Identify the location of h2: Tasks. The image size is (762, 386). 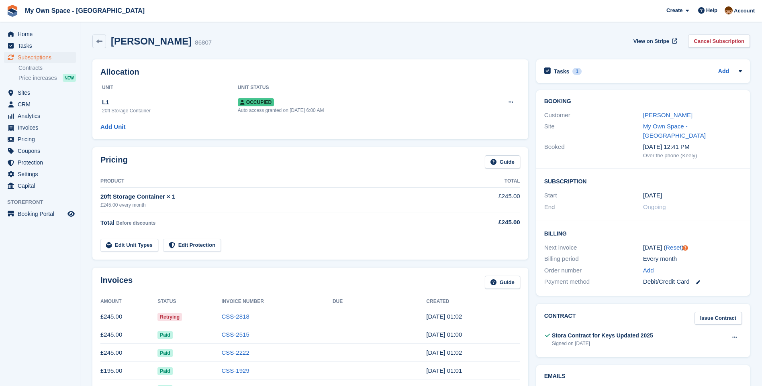
(561, 71).